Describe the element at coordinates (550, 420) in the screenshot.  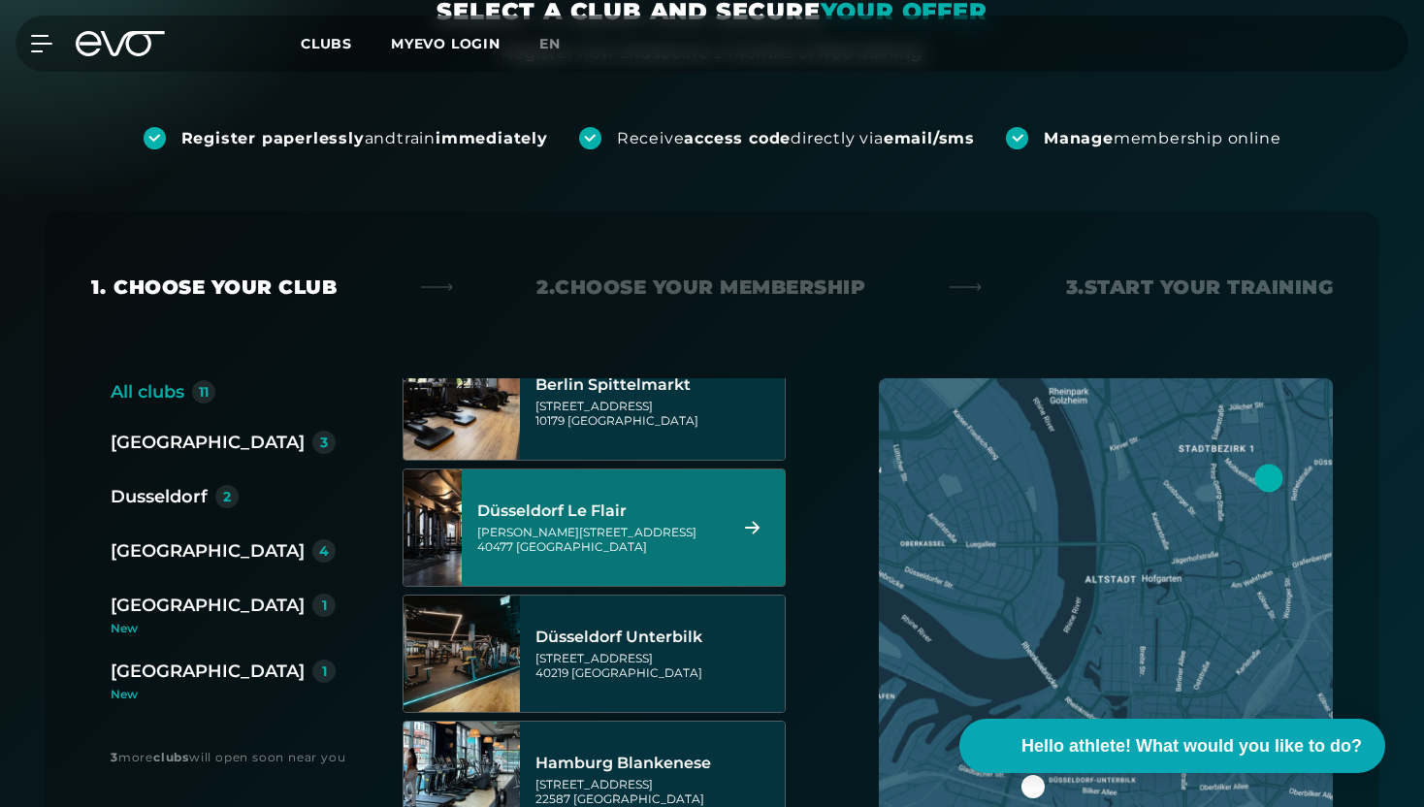
I see `font: 10179` at that location.